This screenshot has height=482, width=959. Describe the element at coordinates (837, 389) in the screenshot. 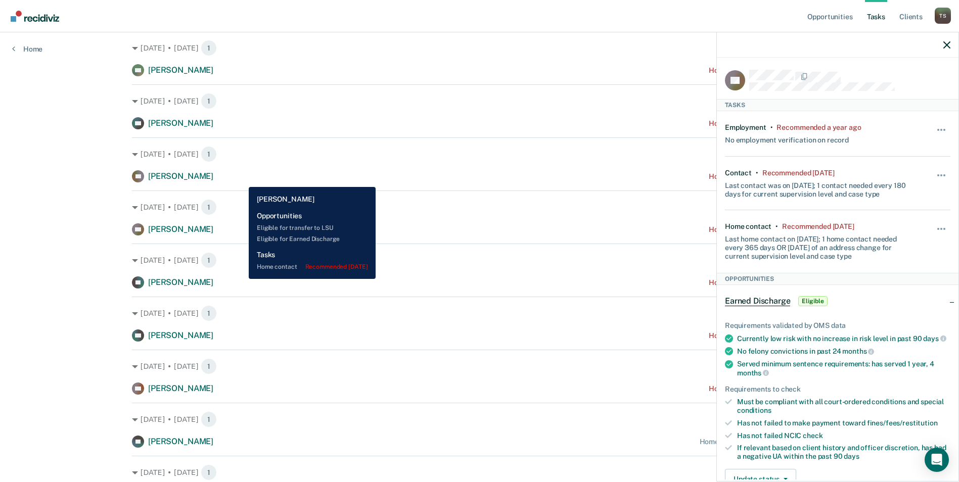

I see `div: Requirements to check` at that location.